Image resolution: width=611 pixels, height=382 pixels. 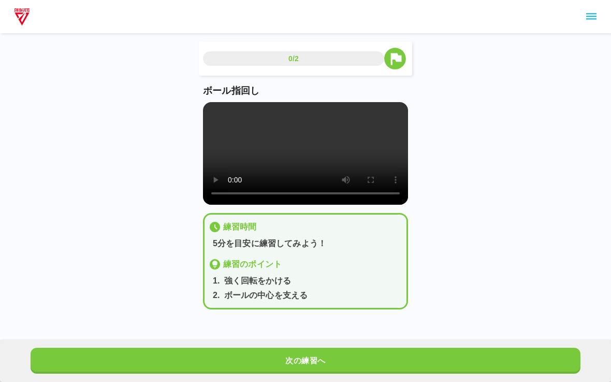 What do you see at coordinates (305, 91) in the screenshot?
I see `p: ボール指回し` at bounding box center [305, 91].